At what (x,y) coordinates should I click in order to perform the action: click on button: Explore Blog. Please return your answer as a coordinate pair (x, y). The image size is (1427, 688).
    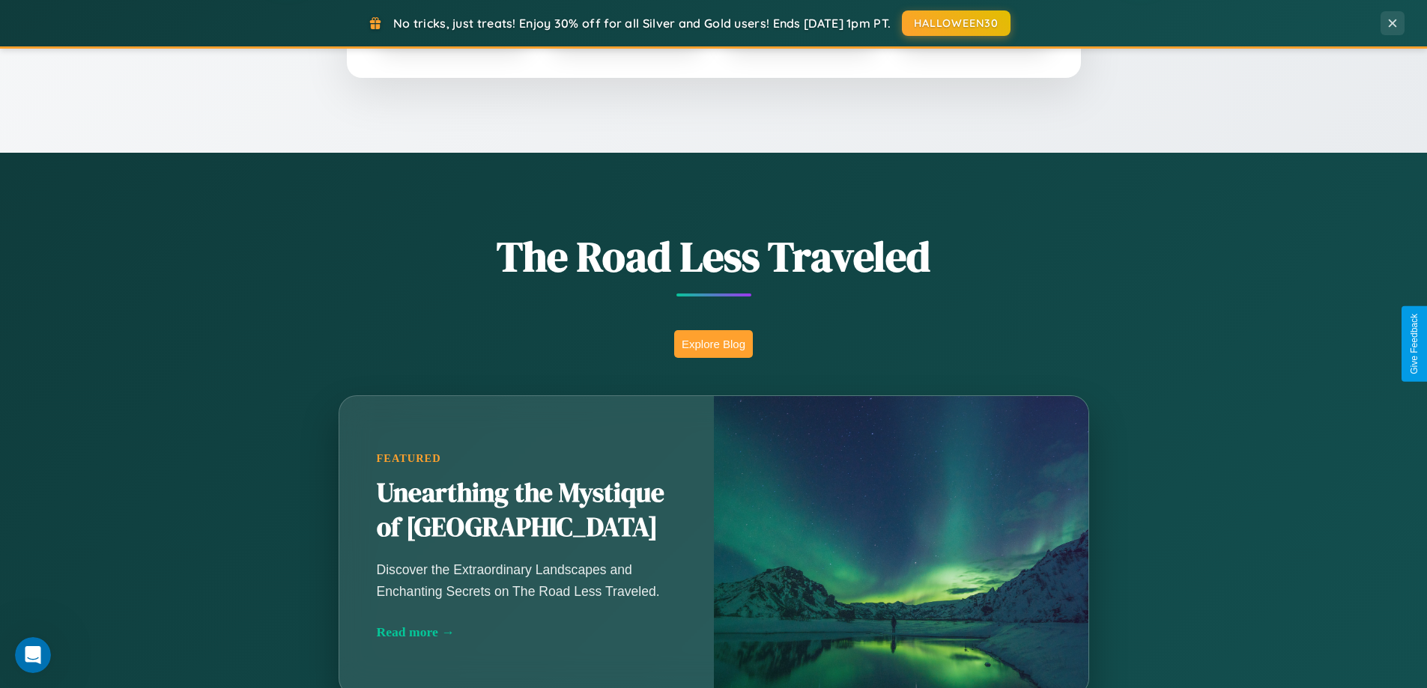
    Looking at the image, I should click on (713, 344).